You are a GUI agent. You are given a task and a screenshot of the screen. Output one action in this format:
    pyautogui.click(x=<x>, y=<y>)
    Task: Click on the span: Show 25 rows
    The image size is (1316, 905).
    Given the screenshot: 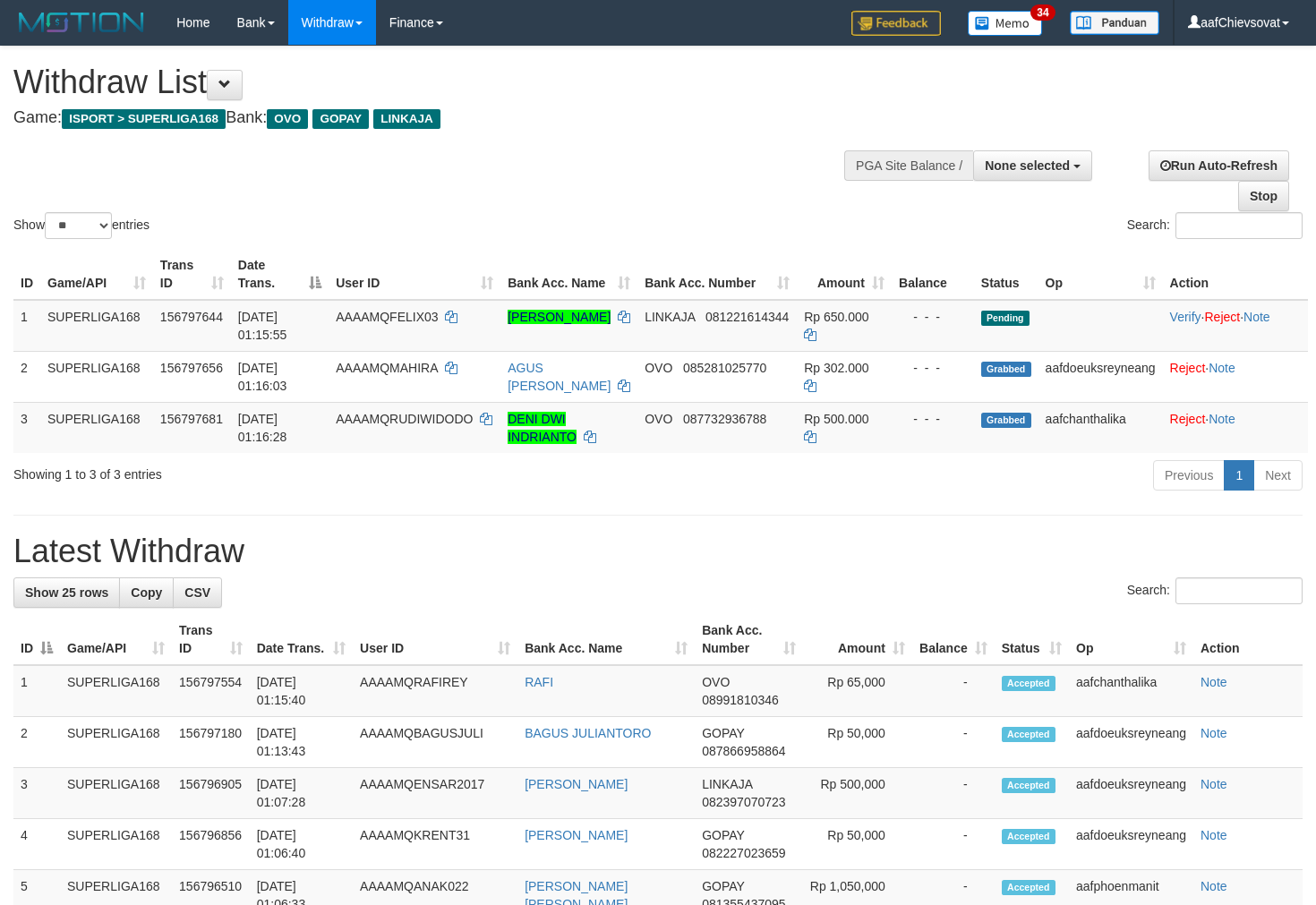 What is the action you would take?
    pyautogui.click(x=66, y=592)
    